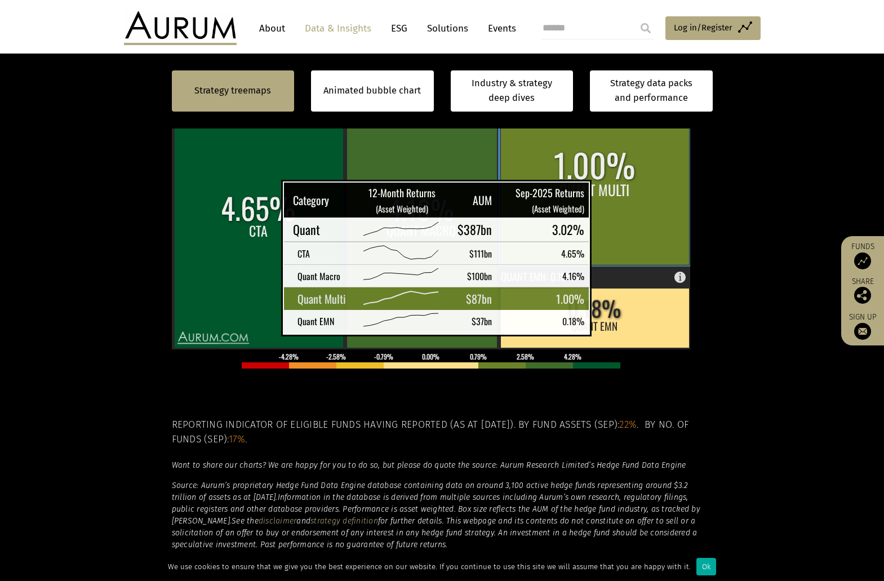 This screenshot has width=884, height=581. I want to click on em: Source: Aurum’s proprietary Hedge Fund Data Engine database containing data on around 3,100 activ..., so click(430, 492).